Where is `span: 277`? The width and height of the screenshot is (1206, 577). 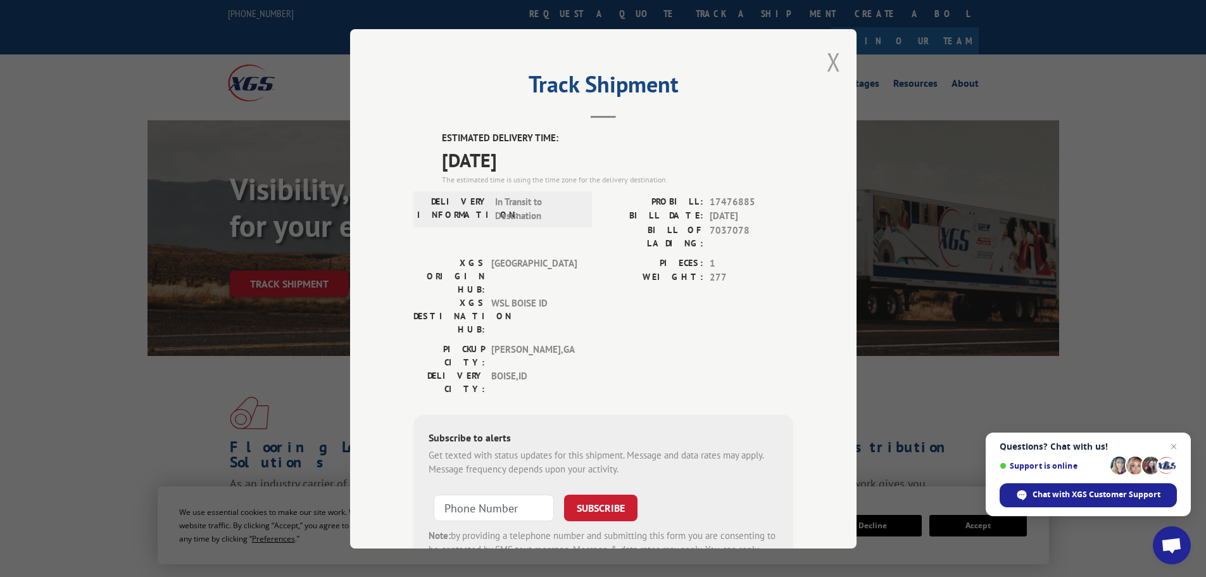 span: 277 is located at coordinates (751, 277).